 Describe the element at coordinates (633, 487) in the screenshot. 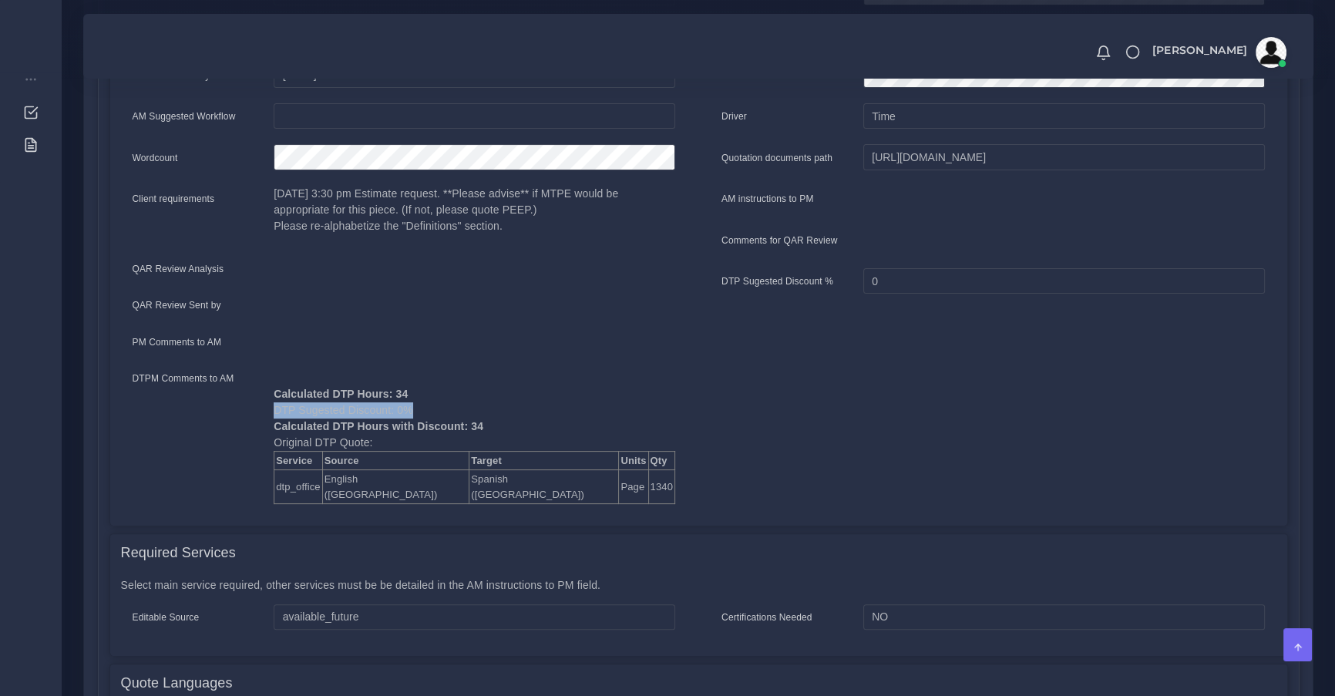

I see `td: Page` at that location.